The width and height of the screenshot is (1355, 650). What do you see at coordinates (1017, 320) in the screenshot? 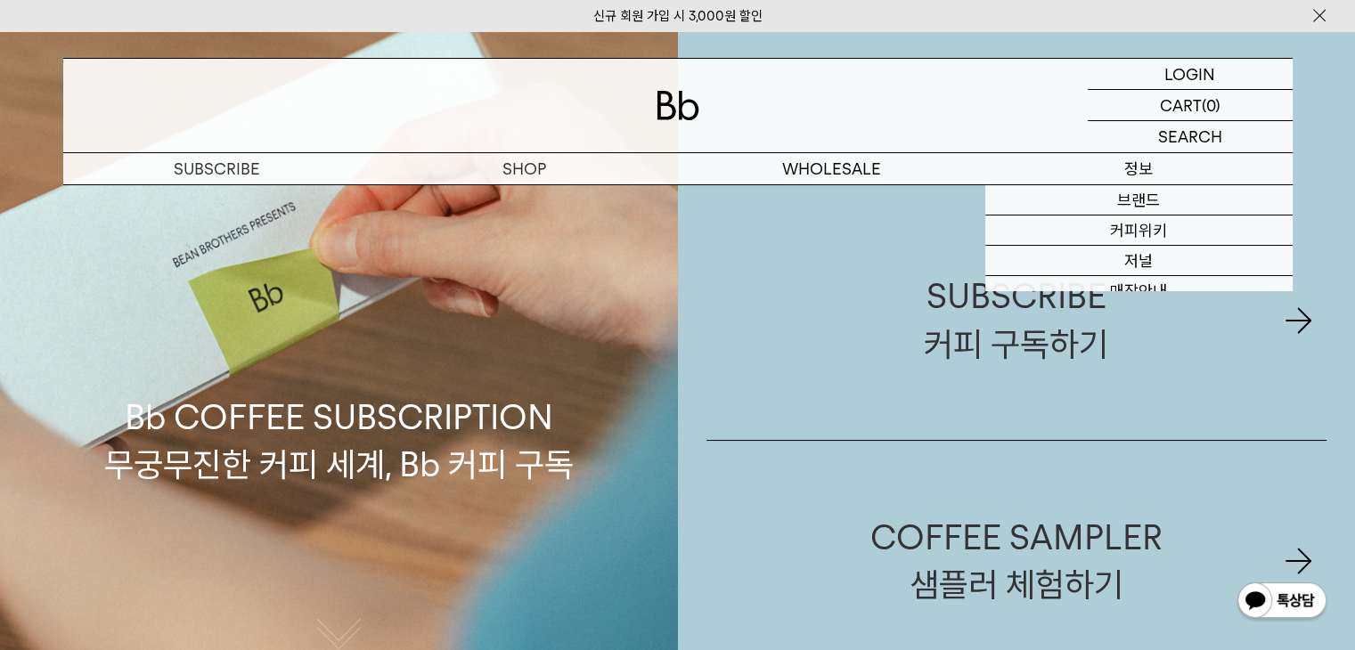
I see `a: SUBSCRIBE커피 구독하기` at bounding box center [1017, 320].